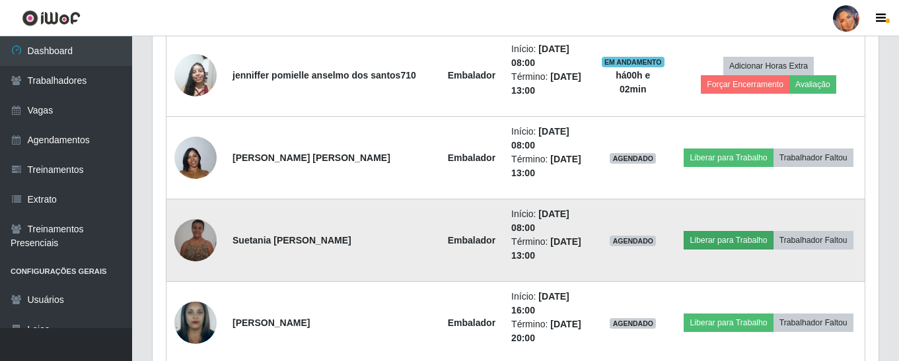 The width and height of the screenshot is (899, 361). What do you see at coordinates (812, 85) in the screenshot?
I see `button: Avaliação` at bounding box center [812, 85].